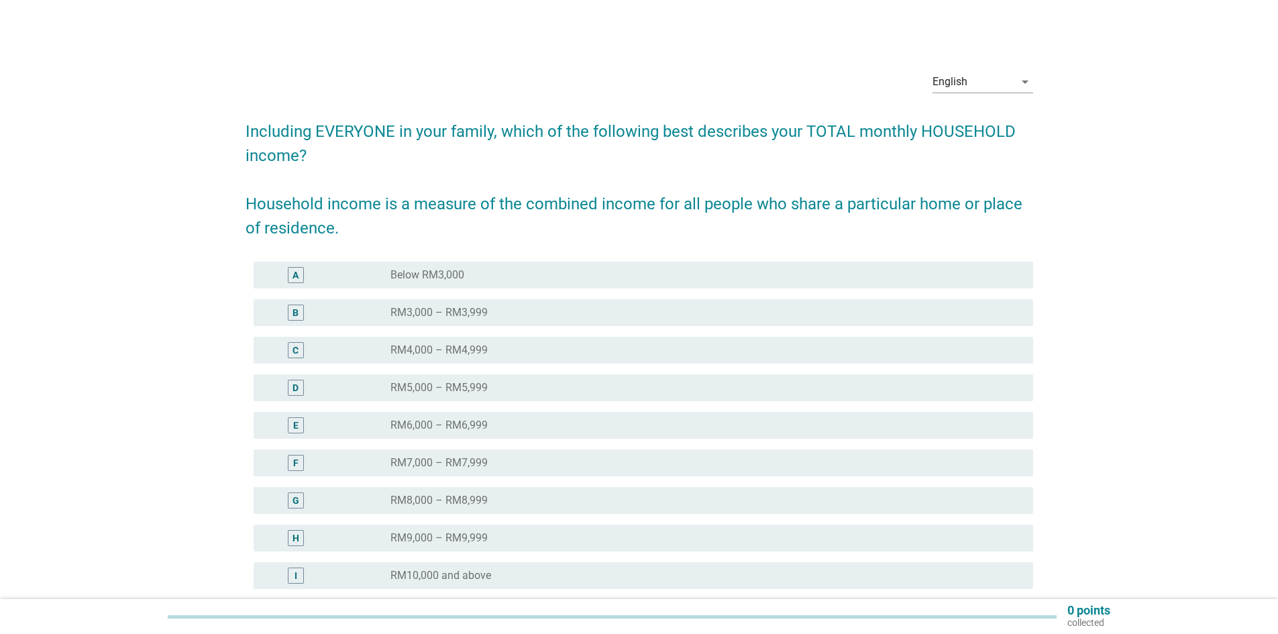  Describe the element at coordinates (439, 463) in the screenshot. I see `label: RM7,000 – RM7,999` at that location.